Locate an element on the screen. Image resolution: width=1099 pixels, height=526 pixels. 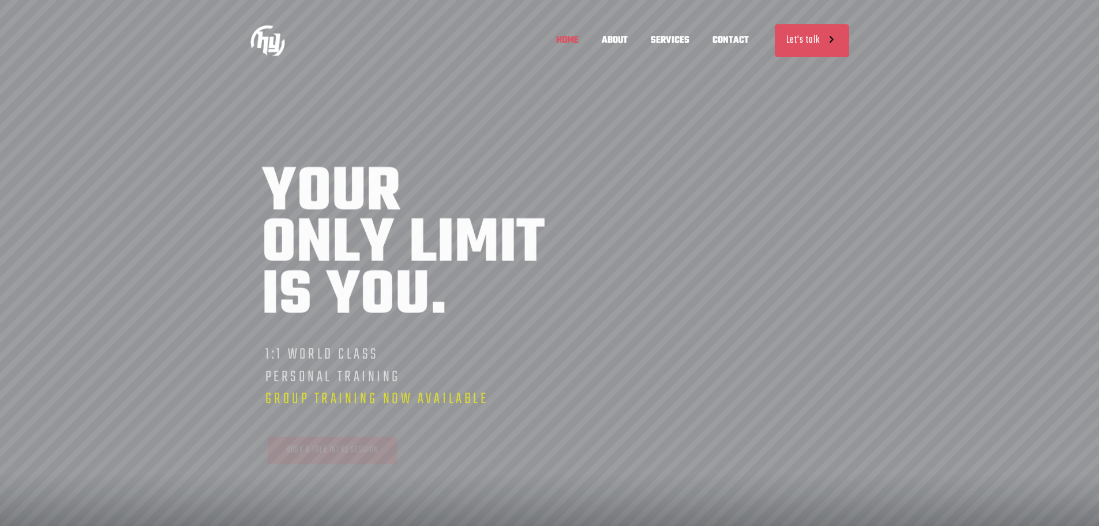
rs-layer: 1:1 WORLD CLASS PERSONAL TRAINING is located at coordinates (376, 377).